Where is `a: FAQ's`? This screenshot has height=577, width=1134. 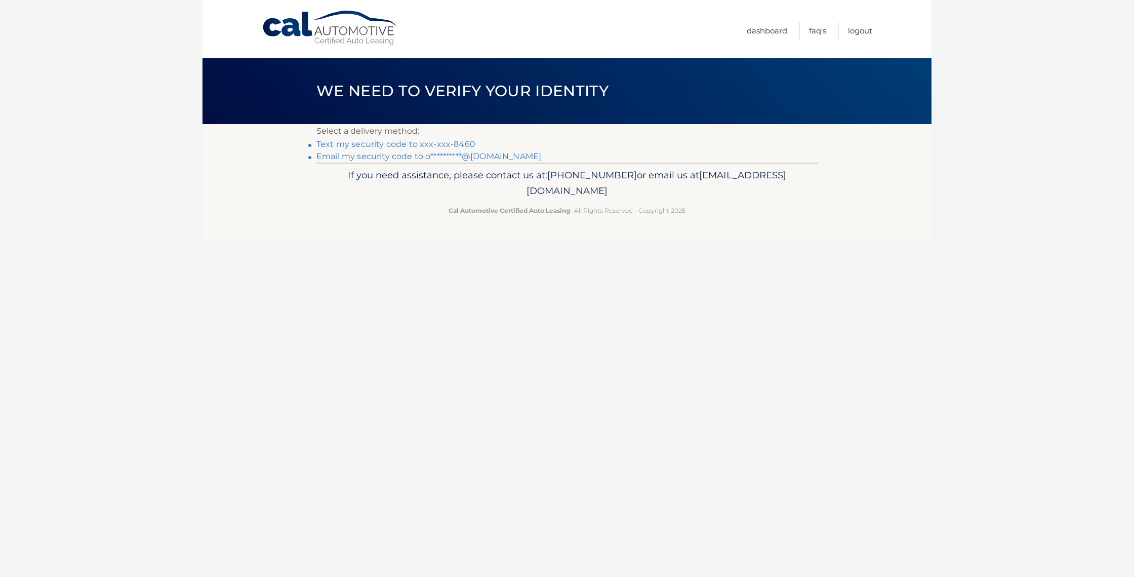 a: FAQ's is located at coordinates (818, 30).